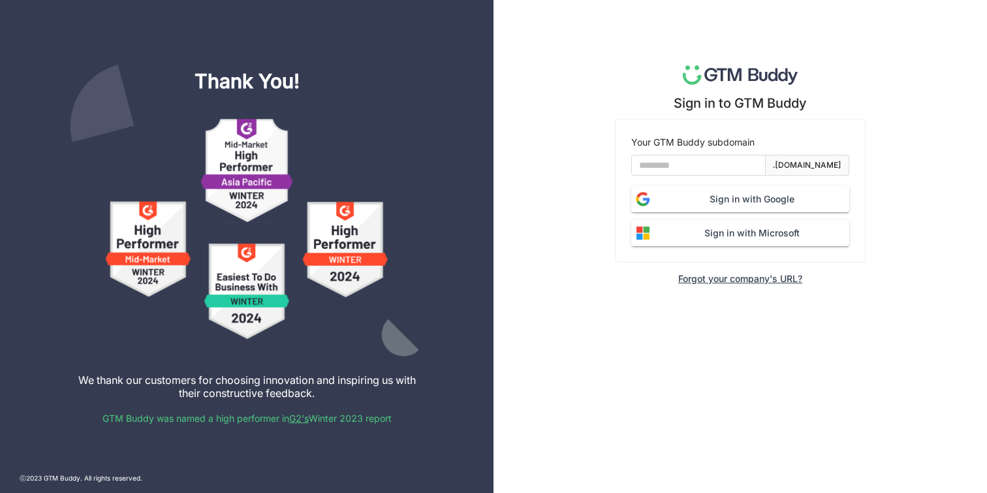  What do you see at coordinates (299, 418) in the screenshot?
I see `a: G2's` at bounding box center [299, 418].